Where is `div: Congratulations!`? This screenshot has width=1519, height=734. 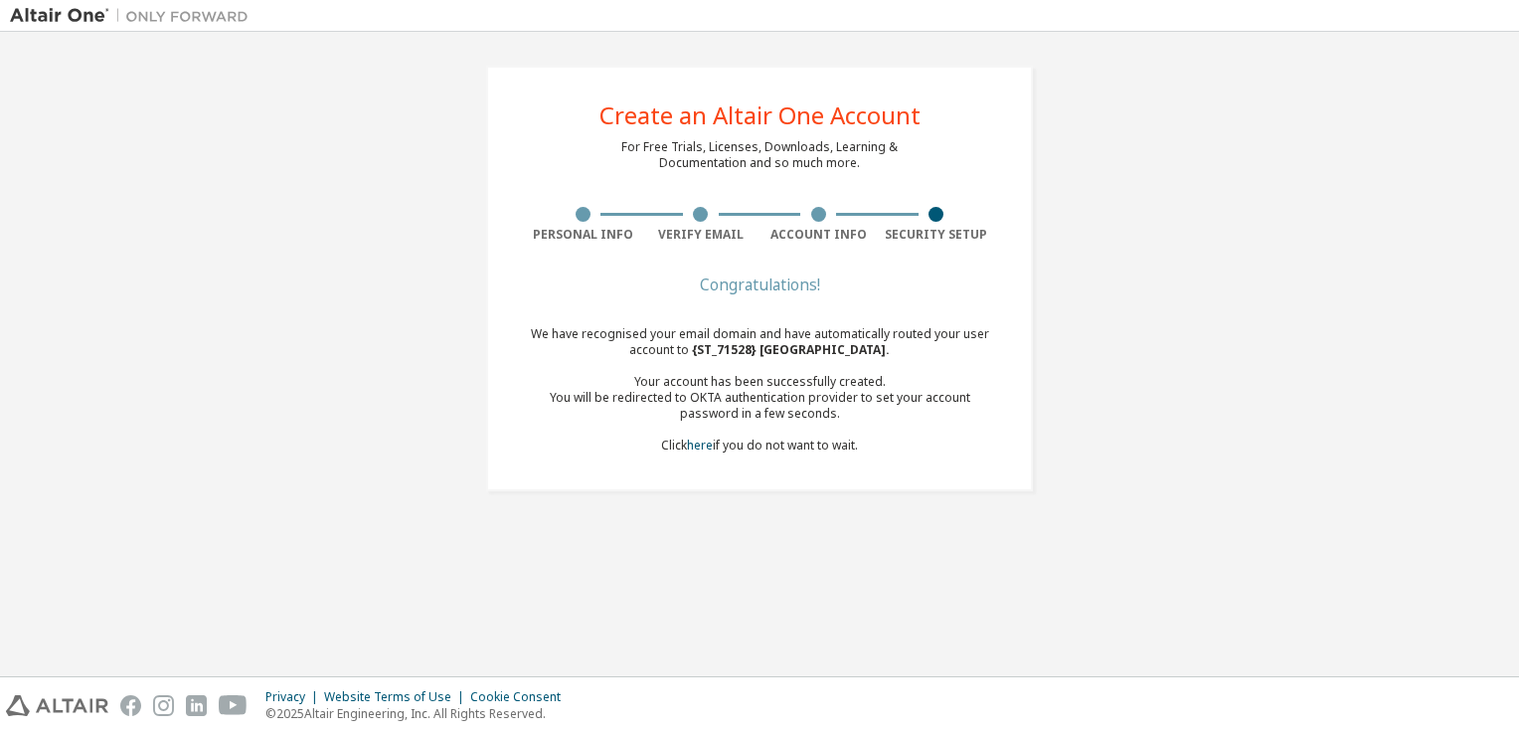
div: Congratulations! is located at coordinates (760, 284).